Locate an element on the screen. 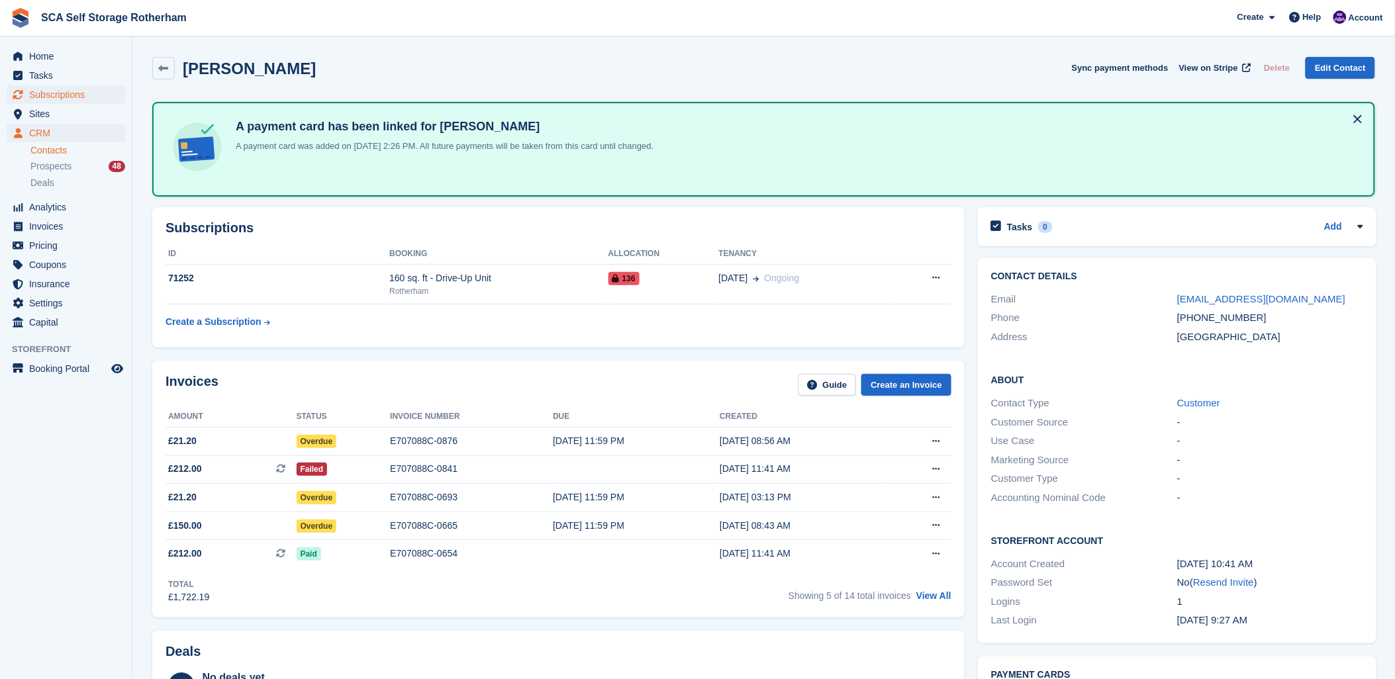  a: Create a Subscription is located at coordinates (218, 322).